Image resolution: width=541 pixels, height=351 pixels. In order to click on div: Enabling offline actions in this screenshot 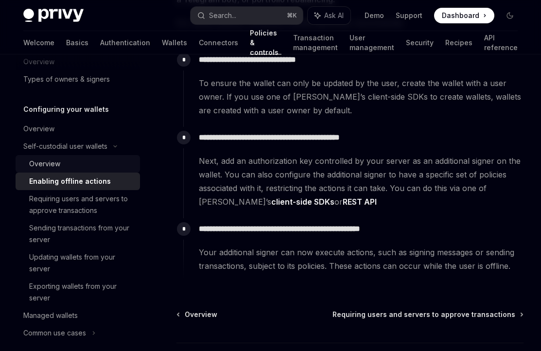, I will do `click(70, 181)`.